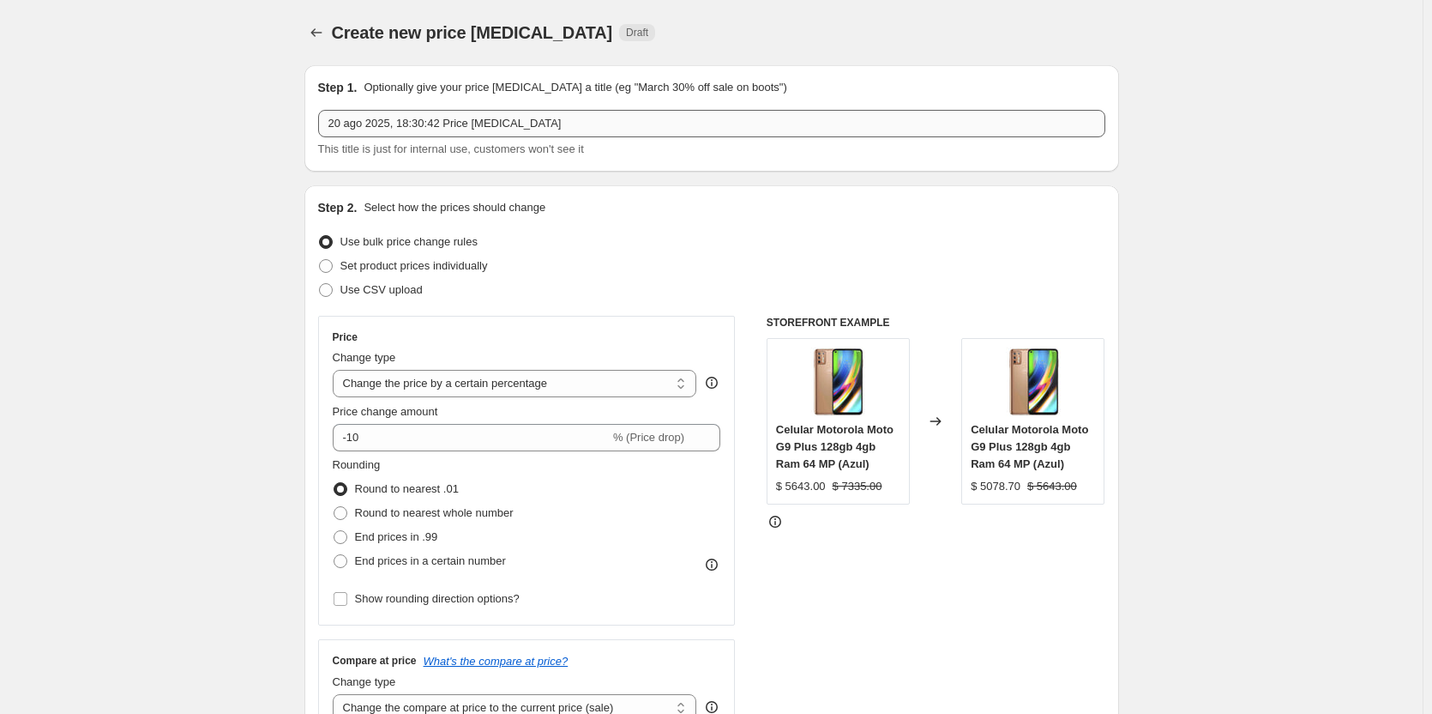 This screenshot has width=1432, height=714. I want to click on span: Use CSV upload, so click(382, 289).